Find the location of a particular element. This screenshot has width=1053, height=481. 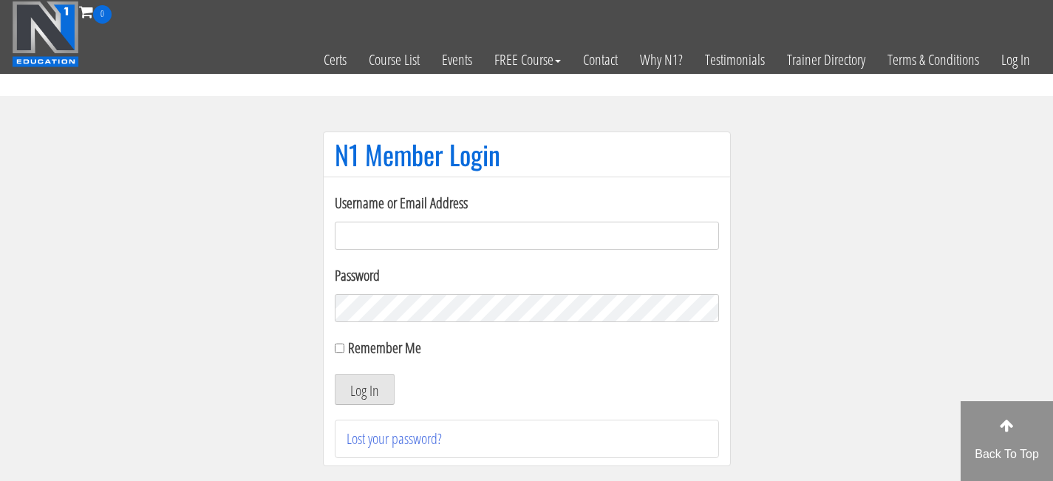

a: Terms & Conditions is located at coordinates (933, 60).